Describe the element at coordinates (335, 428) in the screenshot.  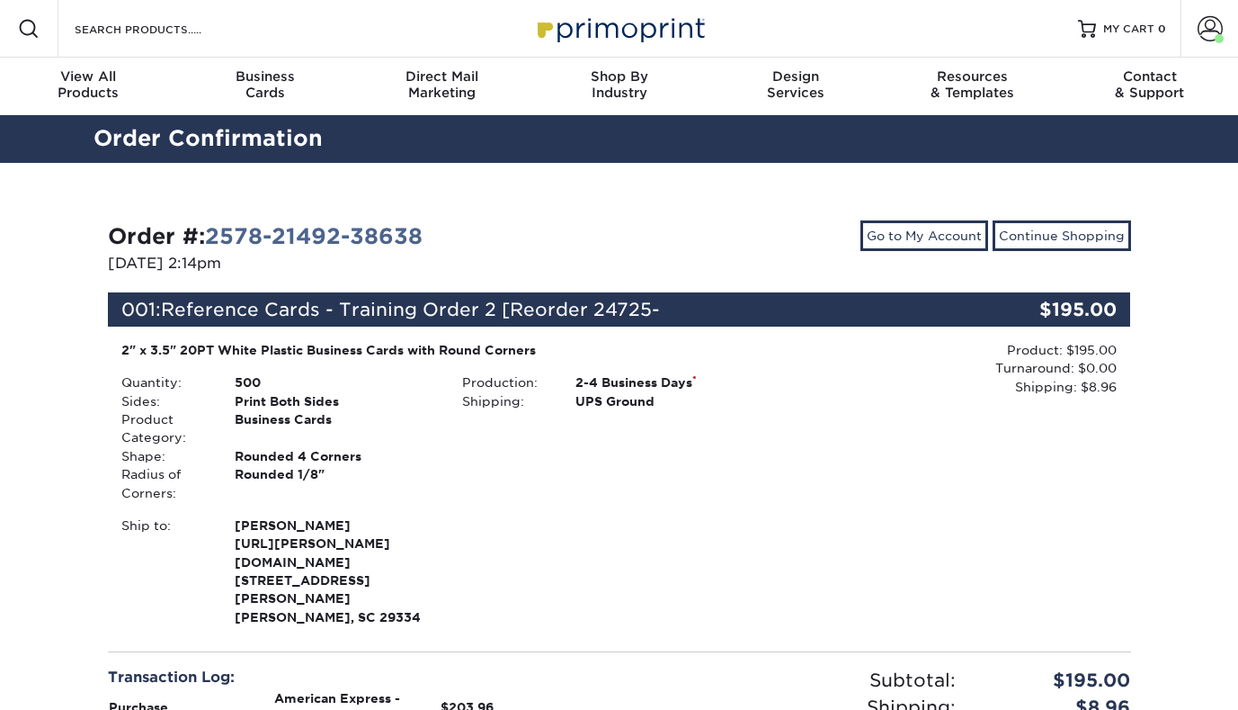
I see `div: Business Cards` at that location.